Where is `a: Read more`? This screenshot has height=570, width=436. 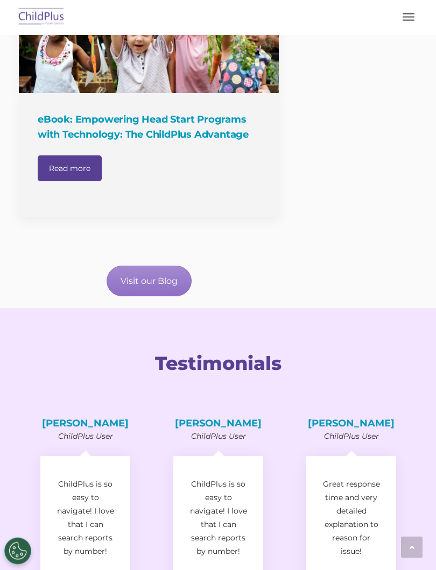 a: Read more is located at coordinates (69, 169).